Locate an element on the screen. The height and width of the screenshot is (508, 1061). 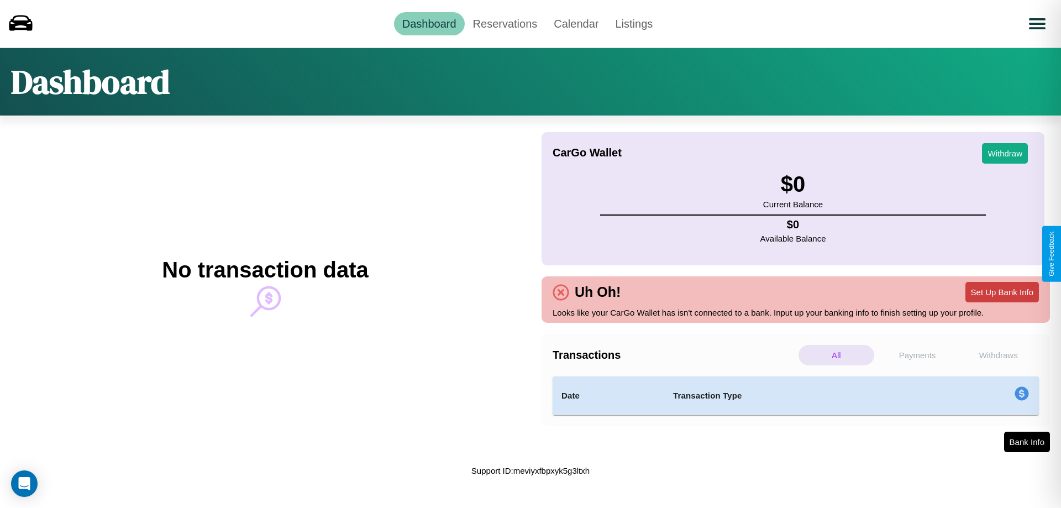
button: Set Up Bank Info is located at coordinates (1002, 292).